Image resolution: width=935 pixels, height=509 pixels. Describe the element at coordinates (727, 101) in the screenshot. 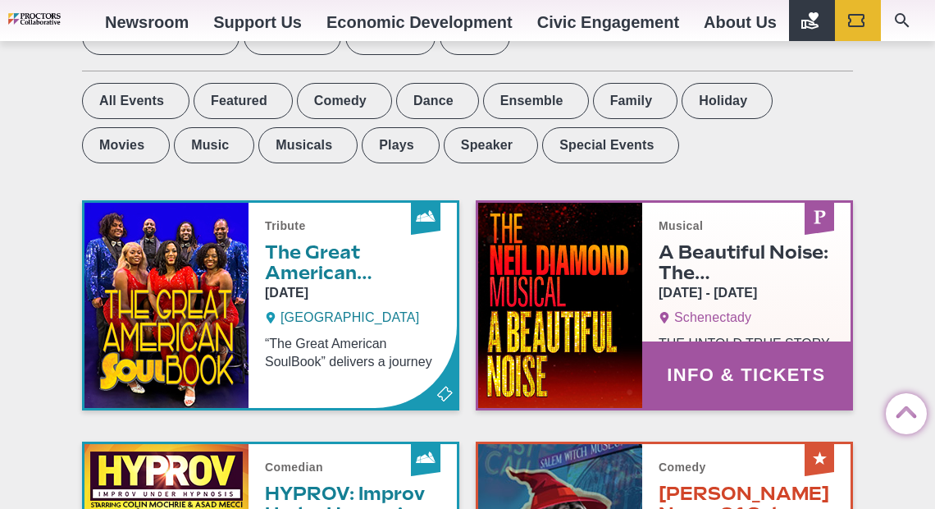

I see `label: Holiday` at that location.